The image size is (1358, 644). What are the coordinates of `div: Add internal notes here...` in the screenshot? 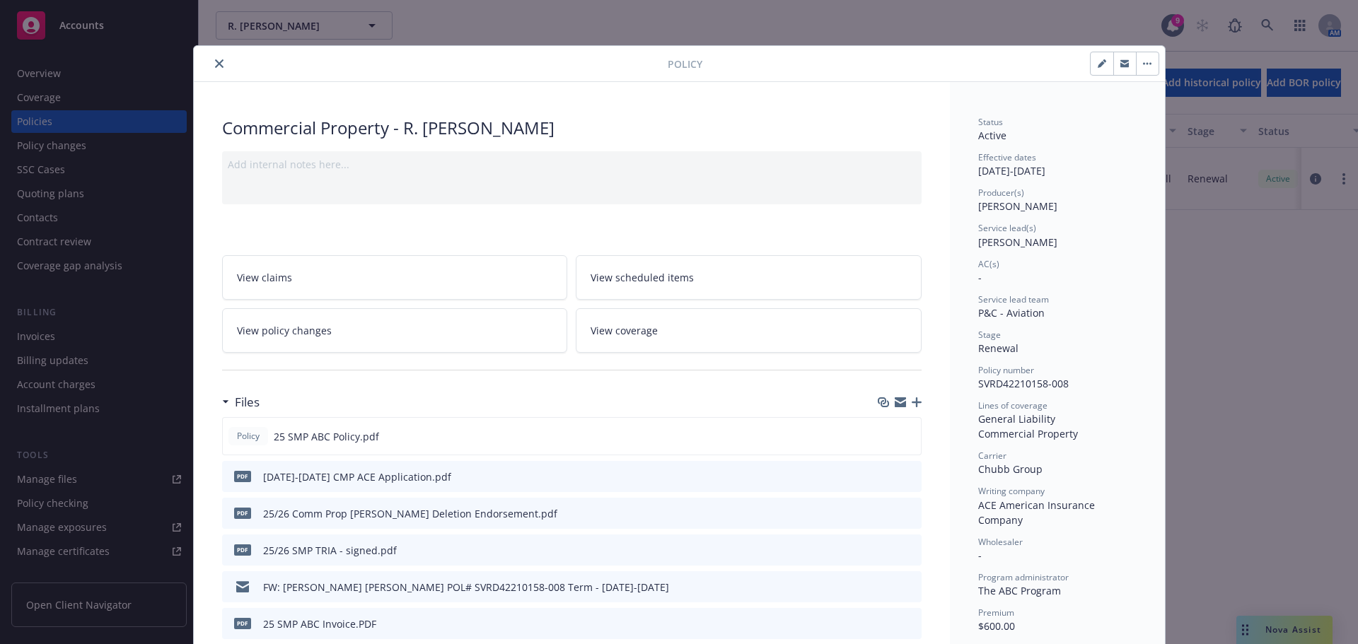 It's located at (571, 164).